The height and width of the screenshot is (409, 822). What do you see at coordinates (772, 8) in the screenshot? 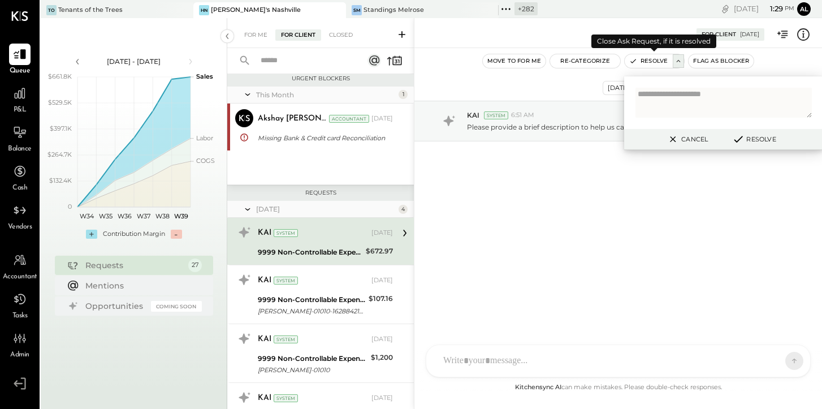
I see `span: 1 : 29` at bounding box center [772, 8].